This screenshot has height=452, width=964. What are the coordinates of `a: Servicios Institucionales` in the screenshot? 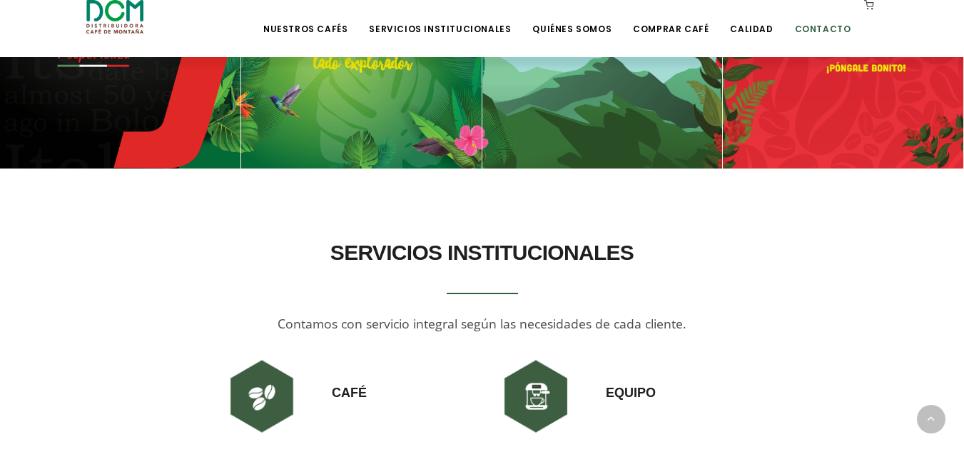 It's located at (439, 18).